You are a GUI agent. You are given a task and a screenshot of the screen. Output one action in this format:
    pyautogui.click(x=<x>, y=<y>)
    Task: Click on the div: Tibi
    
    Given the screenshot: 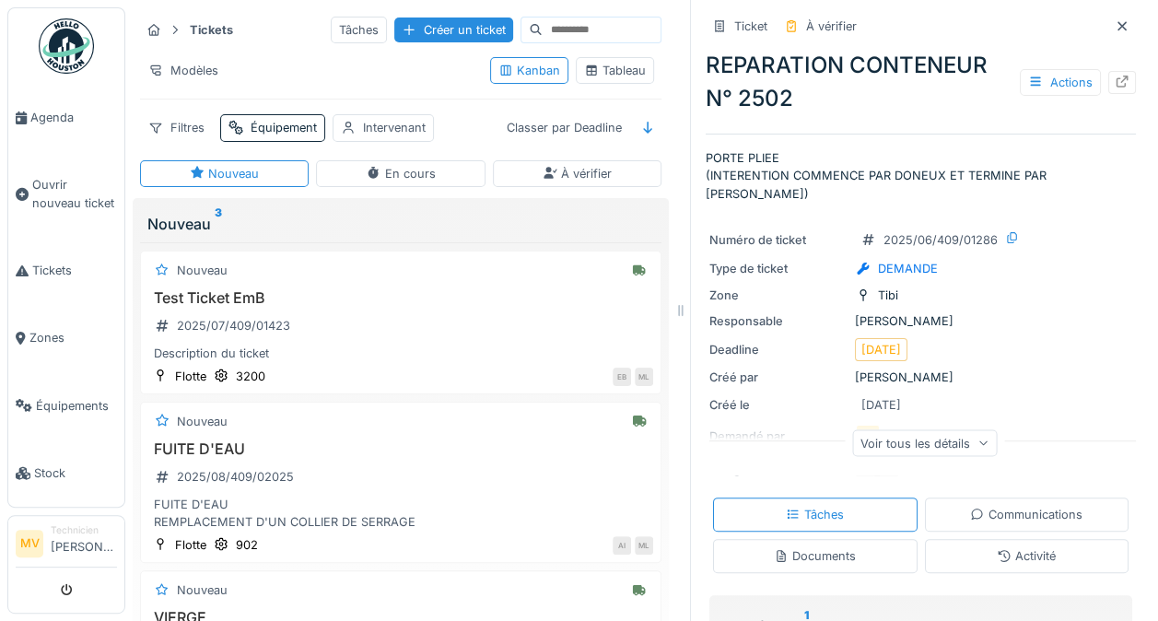 What is the action you would take?
    pyautogui.click(x=888, y=295)
    